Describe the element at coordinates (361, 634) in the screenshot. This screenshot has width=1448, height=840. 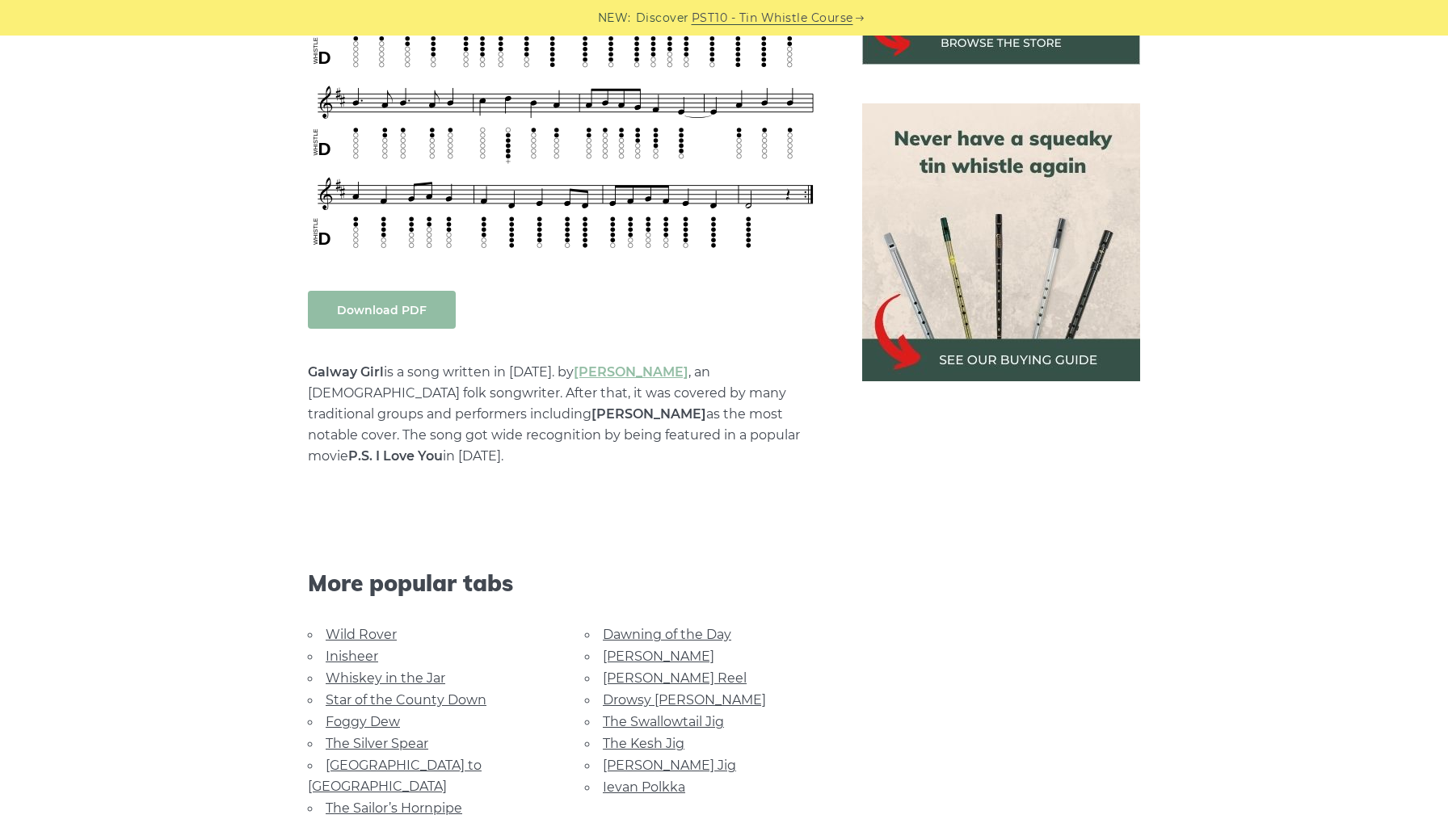
I see `a: Wild Rover` at that location.